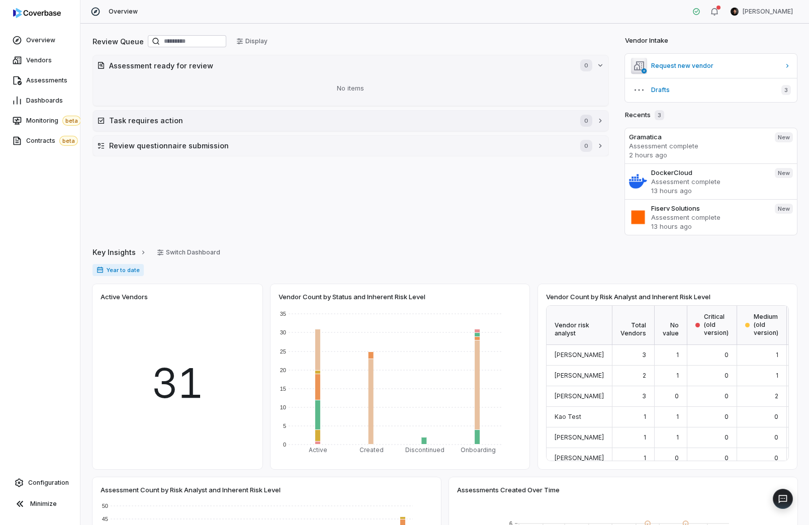  I want to click on a: DockerCloudAssessment complete13 hours agoNew, so click(711, 181).